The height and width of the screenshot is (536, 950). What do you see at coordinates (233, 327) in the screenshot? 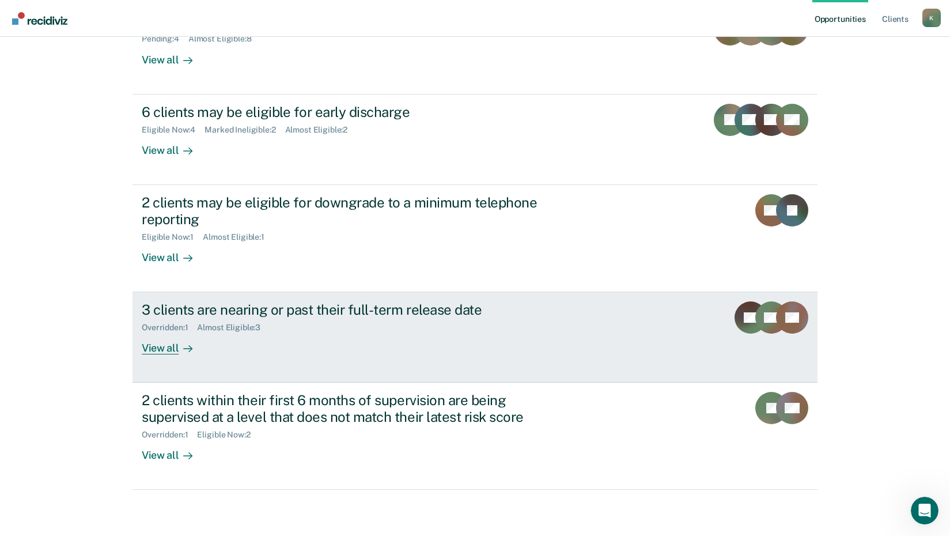
I see `div: Almost Eligible : 3` at bounding box center [233, 327].